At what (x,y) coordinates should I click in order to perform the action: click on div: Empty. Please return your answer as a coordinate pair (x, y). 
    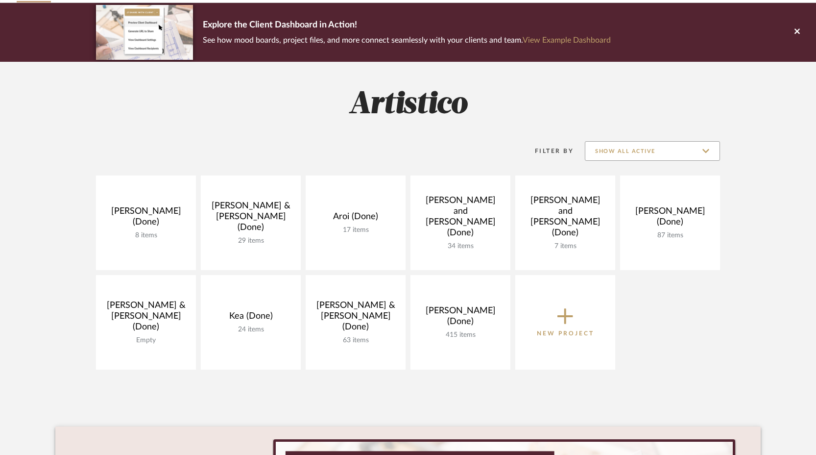
    Looking at the image, I should click on (146, 340).